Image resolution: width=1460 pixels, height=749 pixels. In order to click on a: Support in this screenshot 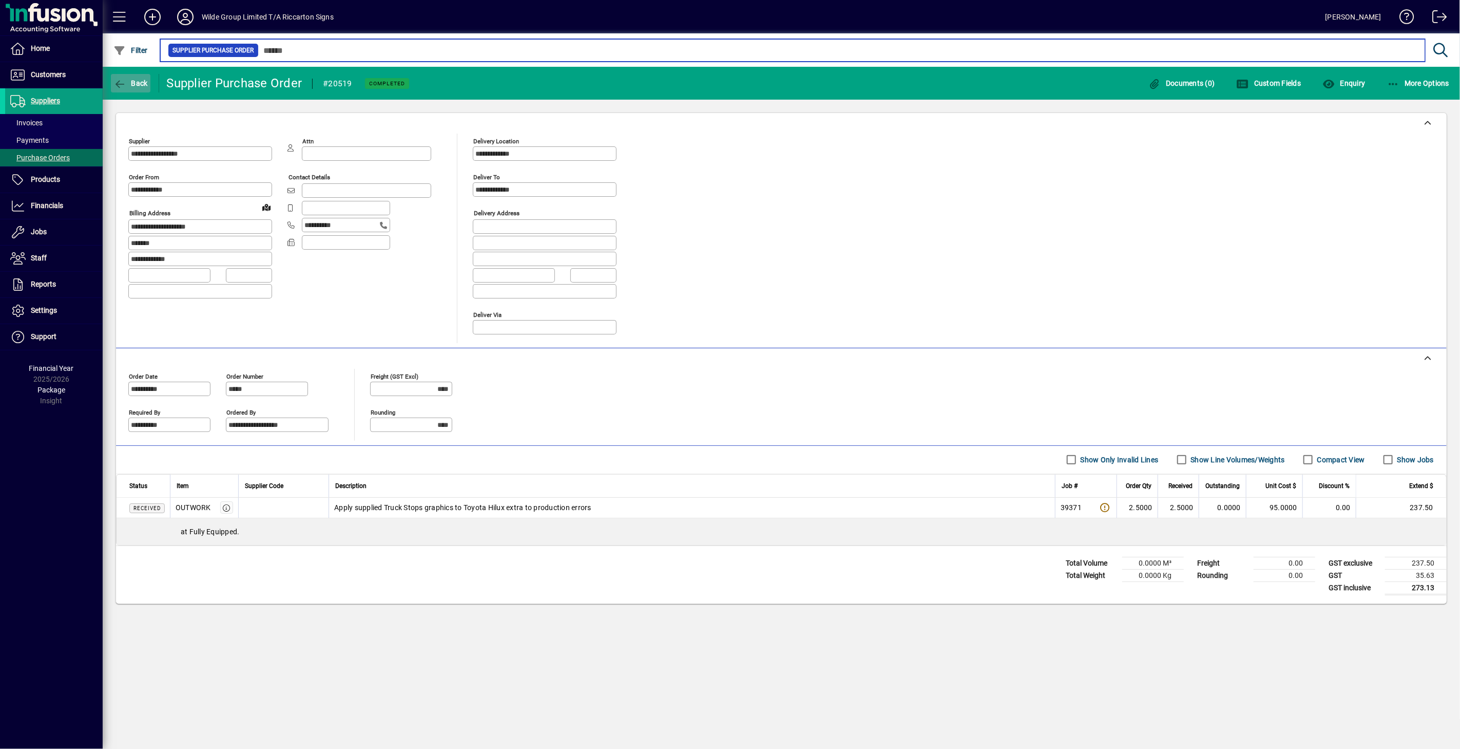, I will do `click(54, 337)`.